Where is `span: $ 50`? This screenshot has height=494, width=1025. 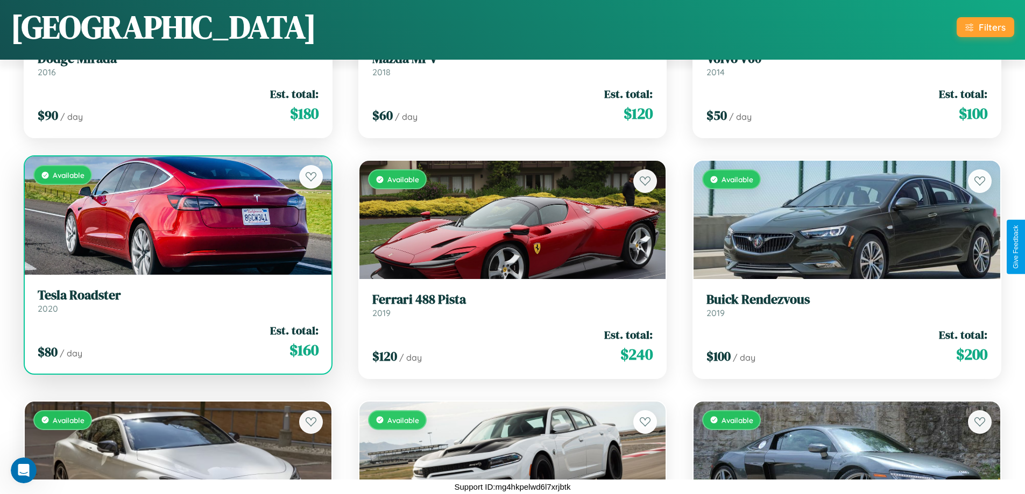 span: $ 50 is located at coordinates (716, 115).